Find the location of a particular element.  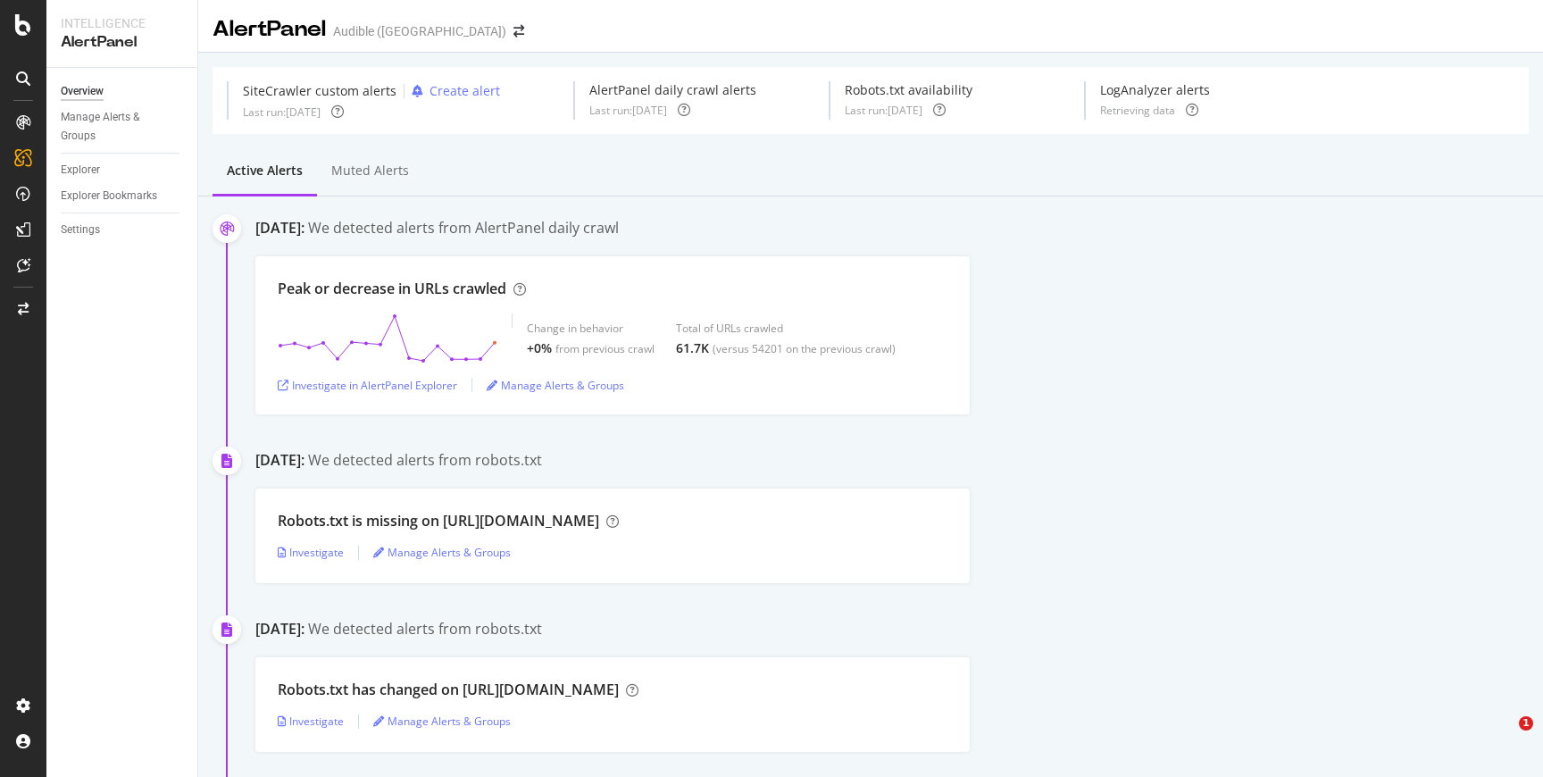

div: Intelligence is located at coordinates (121, 23).